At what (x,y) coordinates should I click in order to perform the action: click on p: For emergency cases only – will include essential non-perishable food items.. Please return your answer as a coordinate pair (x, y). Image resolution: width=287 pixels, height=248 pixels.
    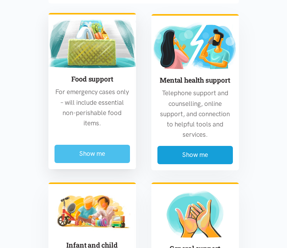
    Looking at the image, I should click on (92, 107).